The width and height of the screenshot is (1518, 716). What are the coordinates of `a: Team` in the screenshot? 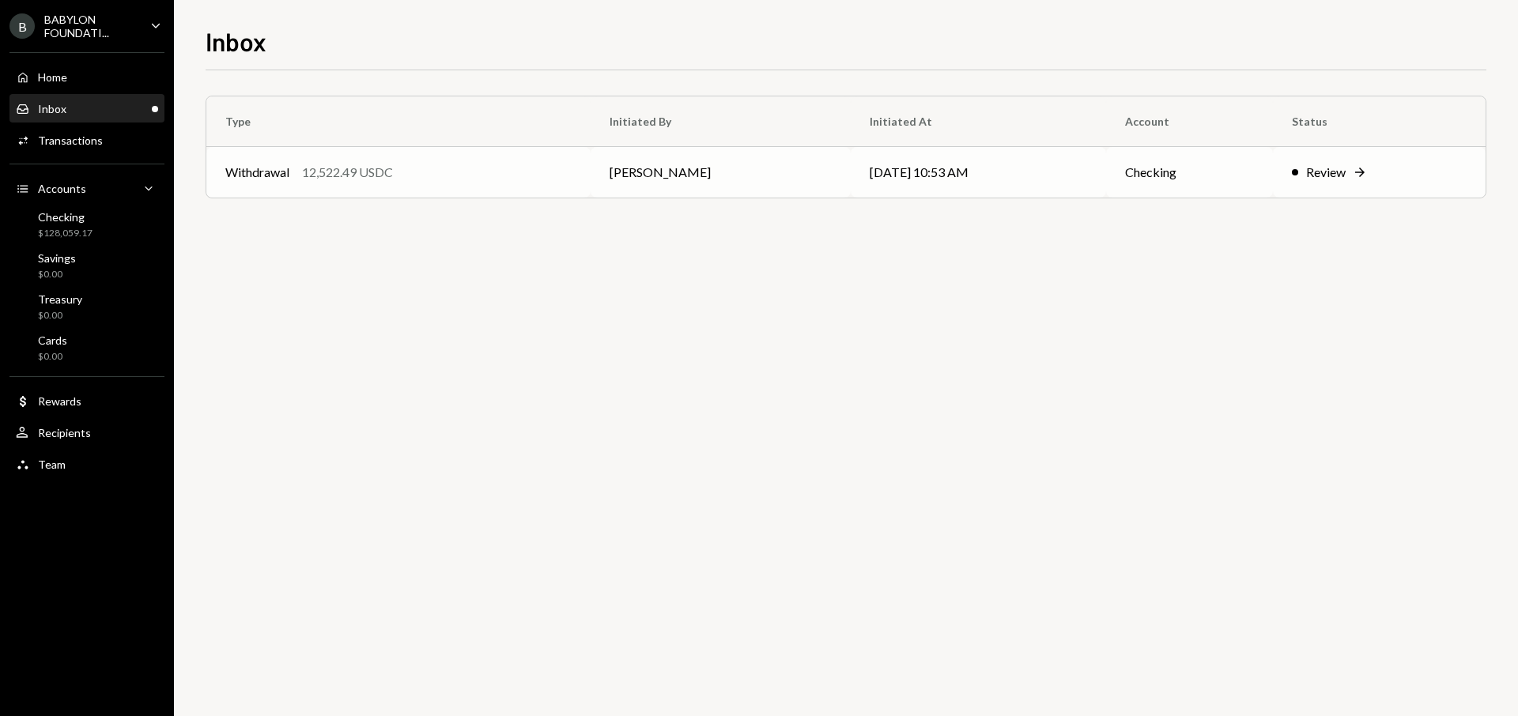 It's located at (87, 464).